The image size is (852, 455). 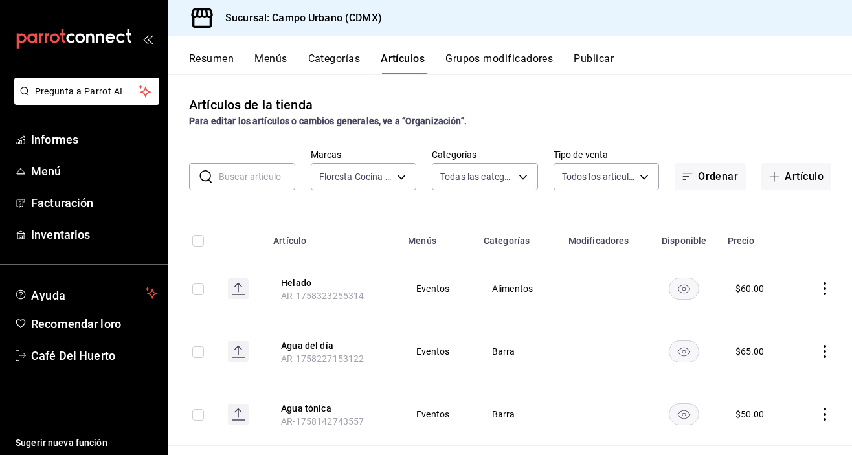 I want to click on font: Ayuda, so click(x=49, y=295).